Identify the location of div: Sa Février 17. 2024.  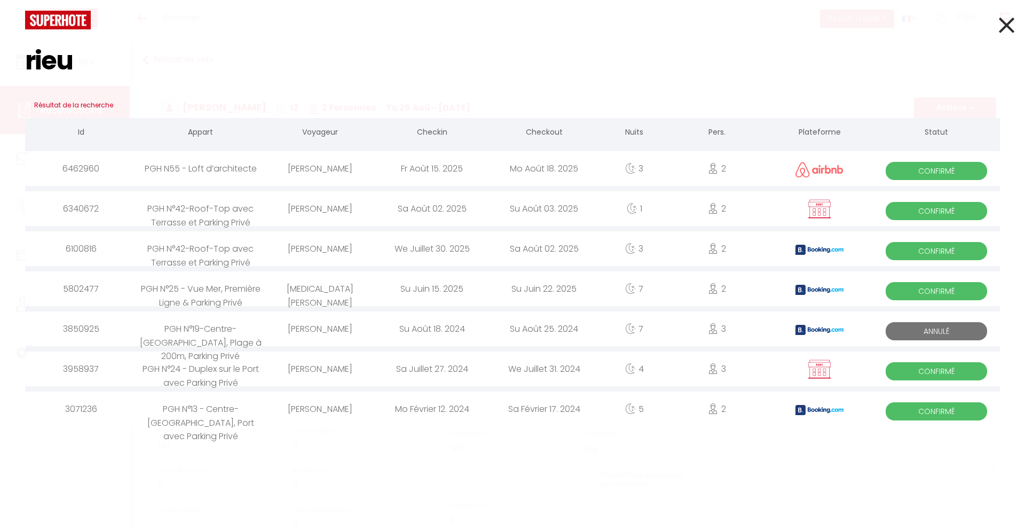
(544, 409).